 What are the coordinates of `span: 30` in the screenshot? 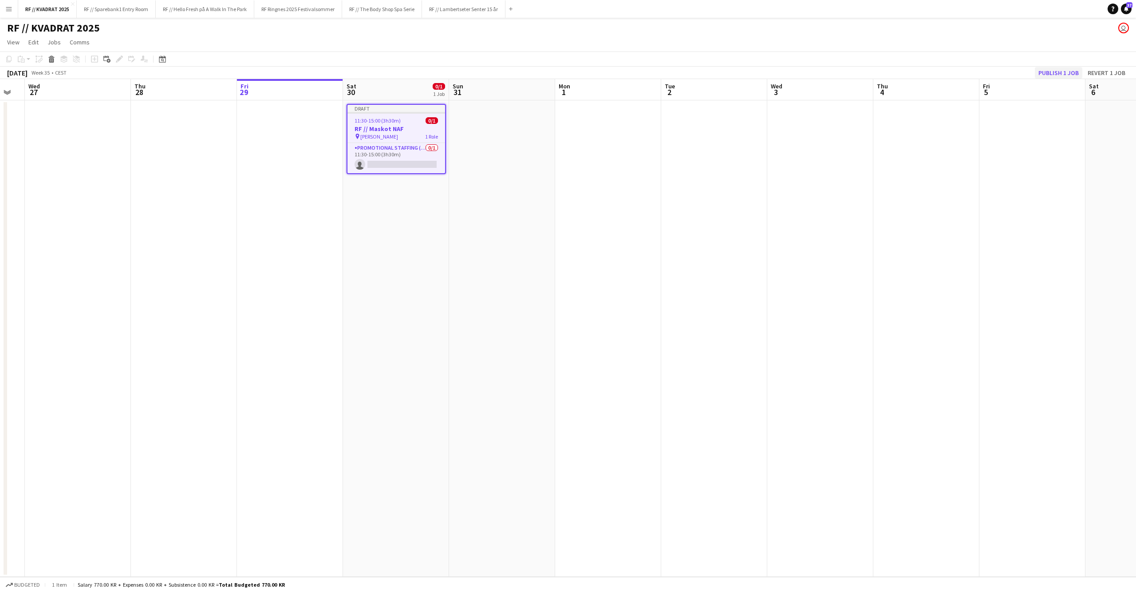 It's located at (351, 92).